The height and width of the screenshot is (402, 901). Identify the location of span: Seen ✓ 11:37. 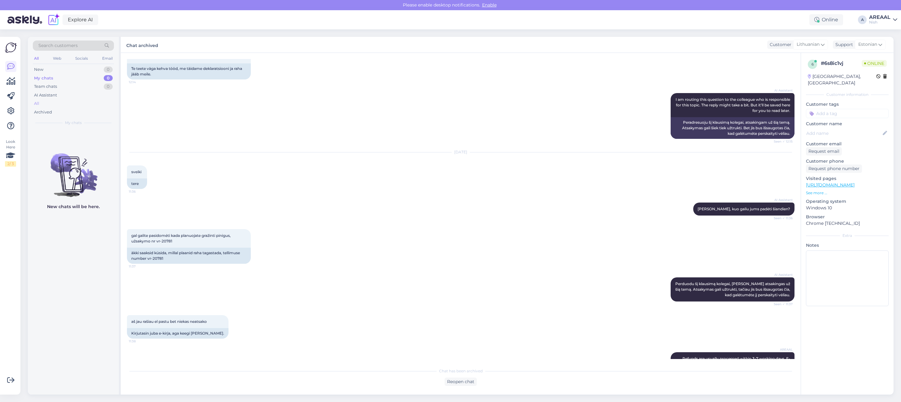
(781, 304).